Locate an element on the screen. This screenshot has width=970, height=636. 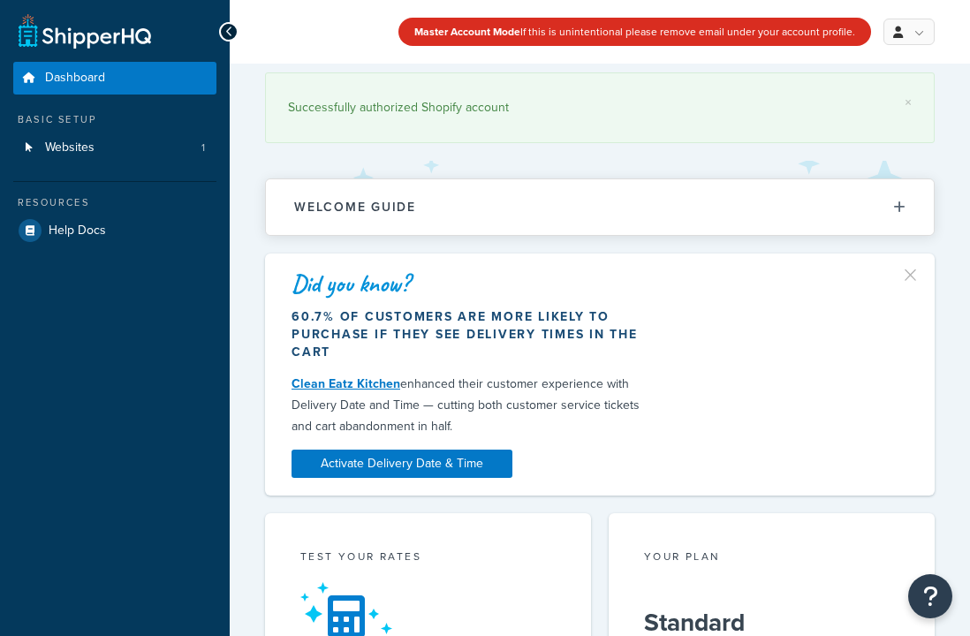
a: Help Docs is located at coordinates (115, 231).